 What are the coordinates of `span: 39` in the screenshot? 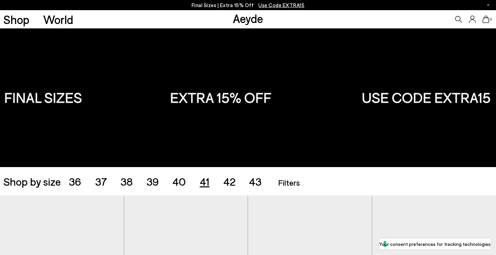 It's located at (153, 181).